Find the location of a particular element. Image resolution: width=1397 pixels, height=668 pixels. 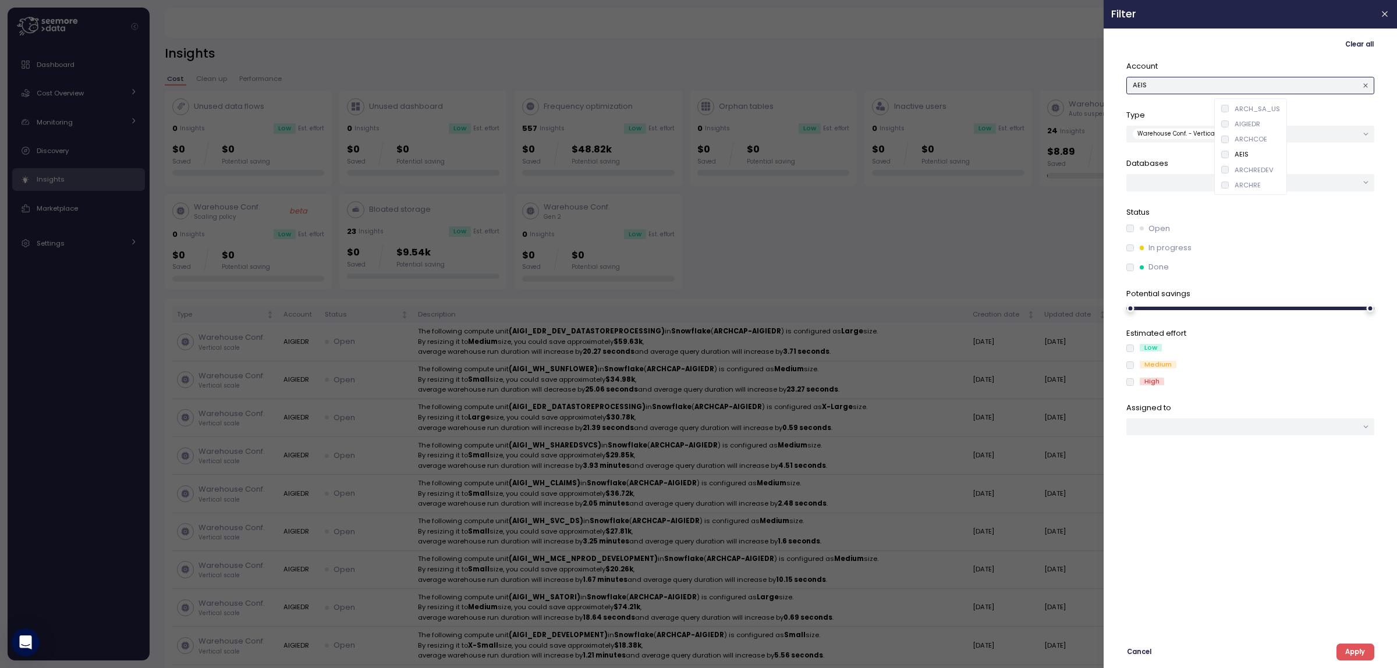

span: Apply is located at coordinates (1355, 652).